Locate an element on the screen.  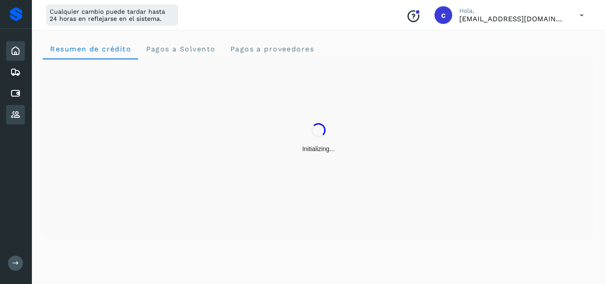
span: Pagos a Solvento is located at coordinates (180, 49).